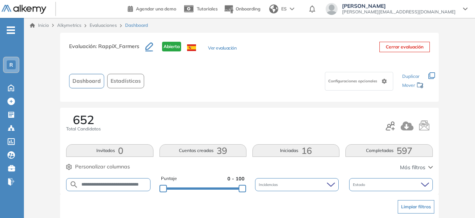 Image resolution: width=475 pixels, height=218 pixels. I want to click on span: Tutoriales, so click(207, 9).